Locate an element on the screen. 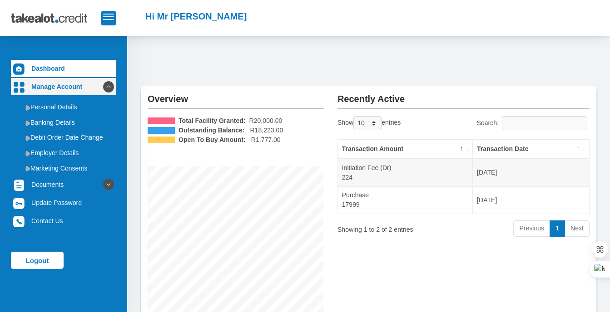 The height and width of the screenshot is (312, 610). span: R1,777.00 is located at coordinates (266, 140).